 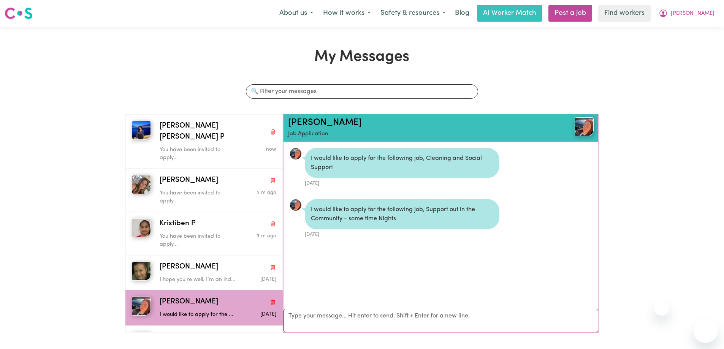 I want to click on a: AI Worker Match, so click(x=509, y=13).